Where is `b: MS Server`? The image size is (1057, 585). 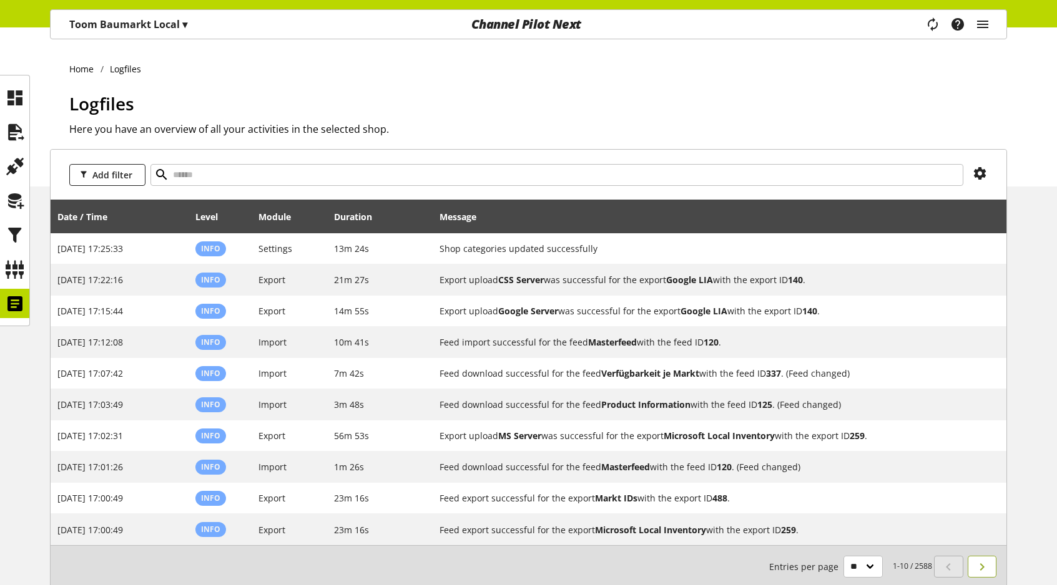 b: MS Server is located at coordinates (519, 436).